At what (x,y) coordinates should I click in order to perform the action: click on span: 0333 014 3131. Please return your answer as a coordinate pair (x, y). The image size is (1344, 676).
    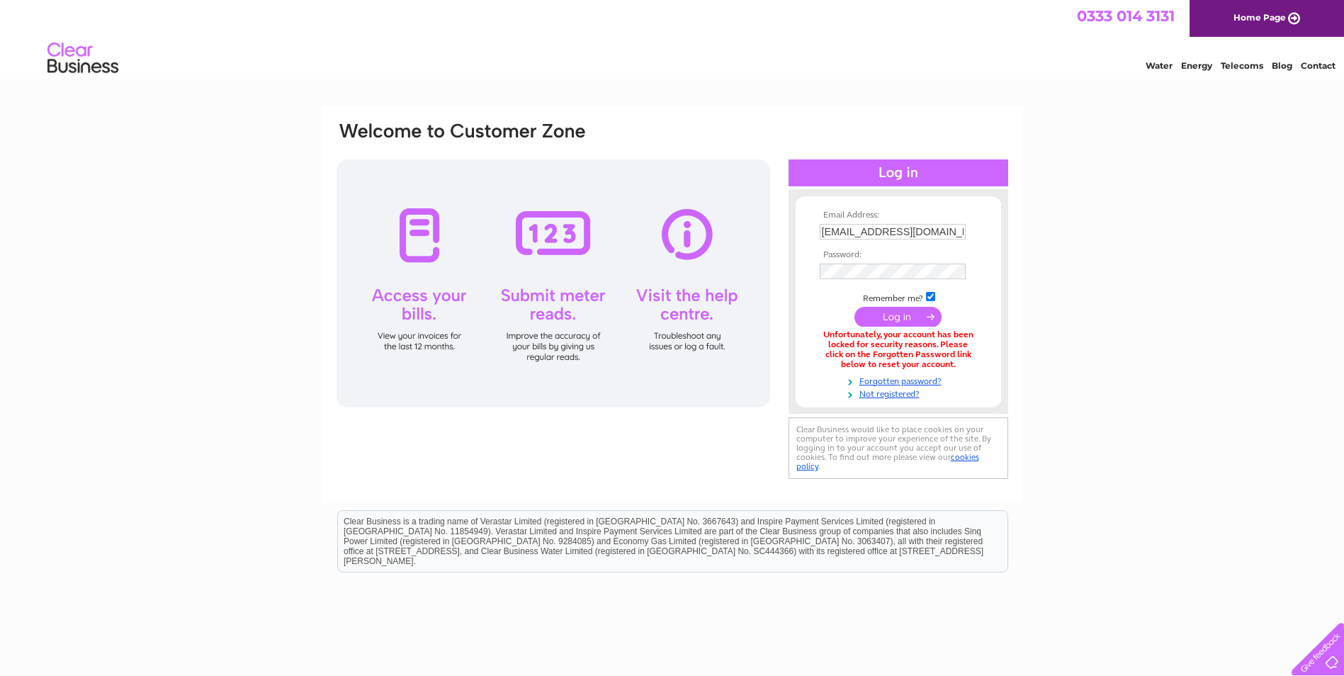
    Looking at the image, I should click on (1126, 16).